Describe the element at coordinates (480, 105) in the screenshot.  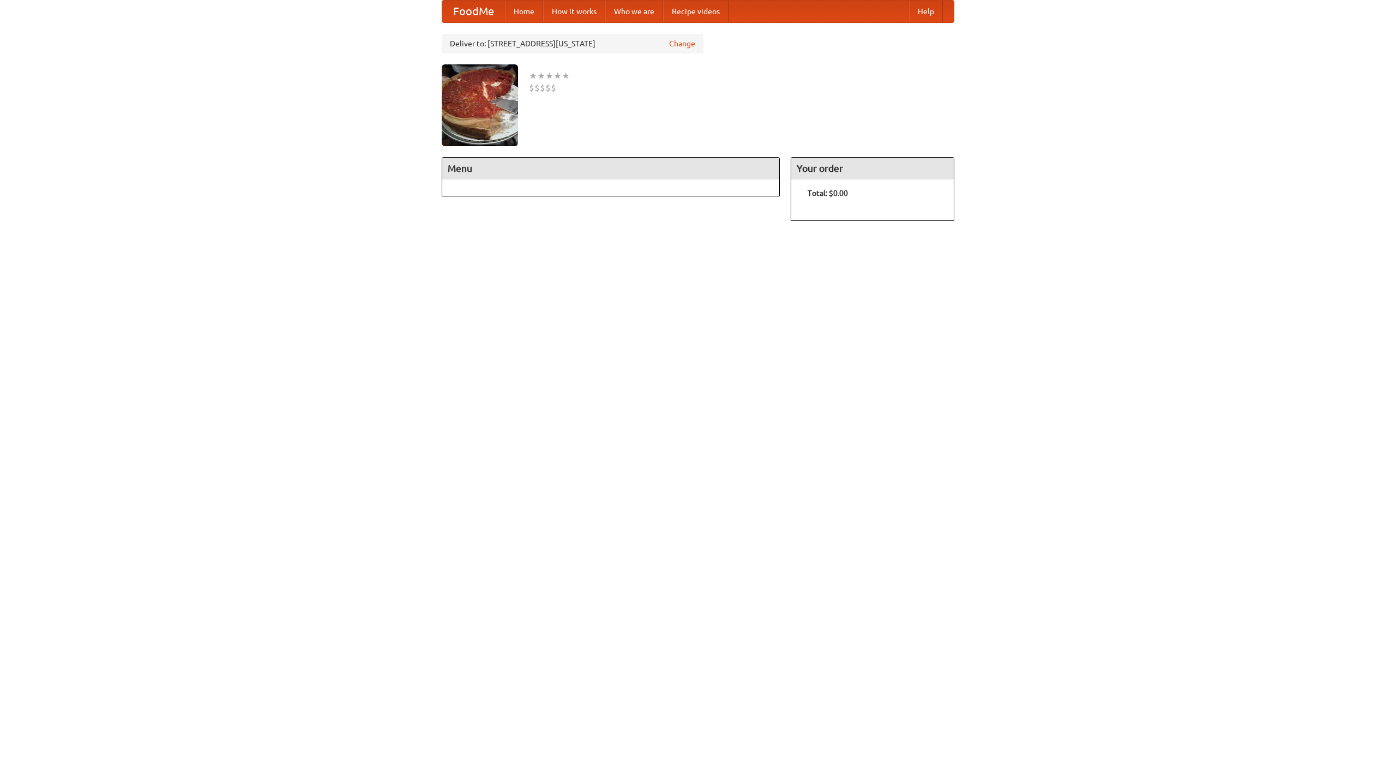
I see `img: angular.jpg` at that location.